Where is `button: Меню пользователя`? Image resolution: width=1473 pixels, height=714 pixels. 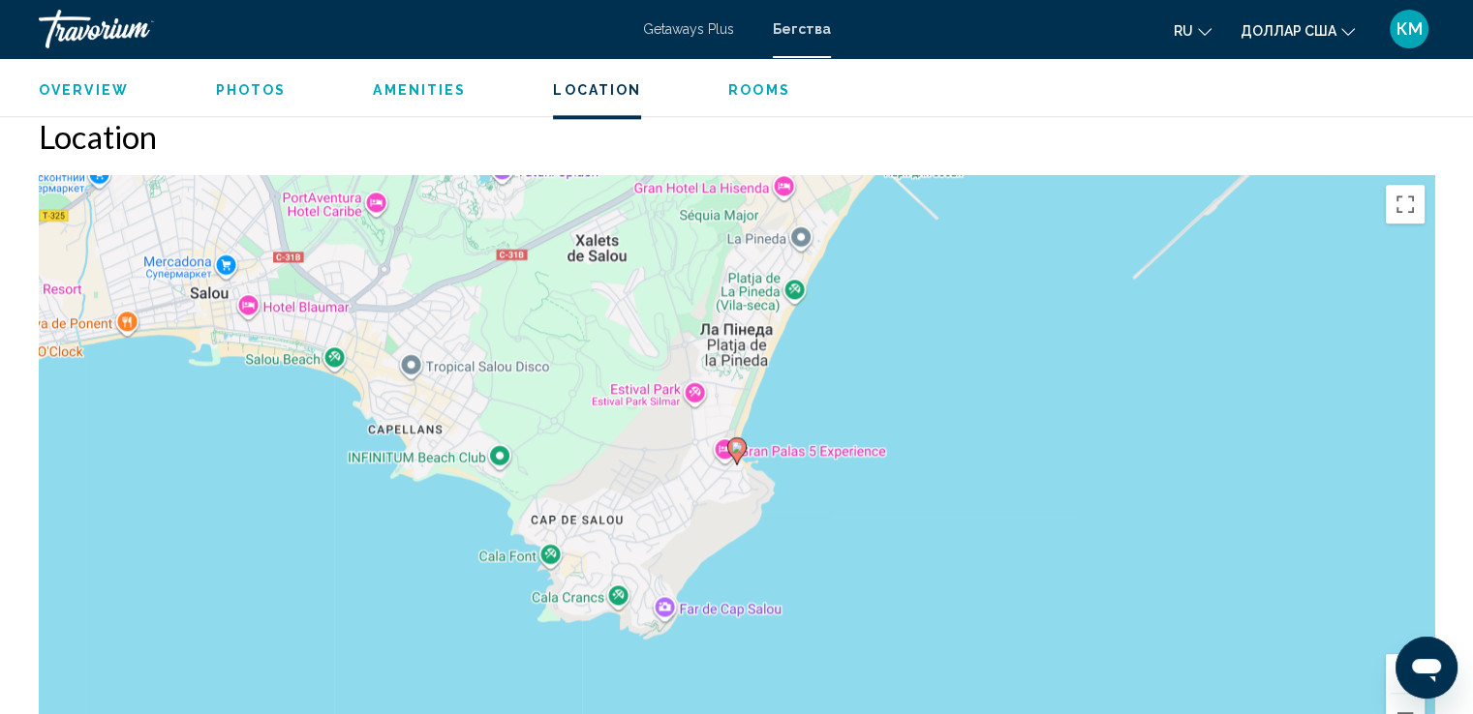 button: Меню пользователя is located at coordinates (1409, 29).